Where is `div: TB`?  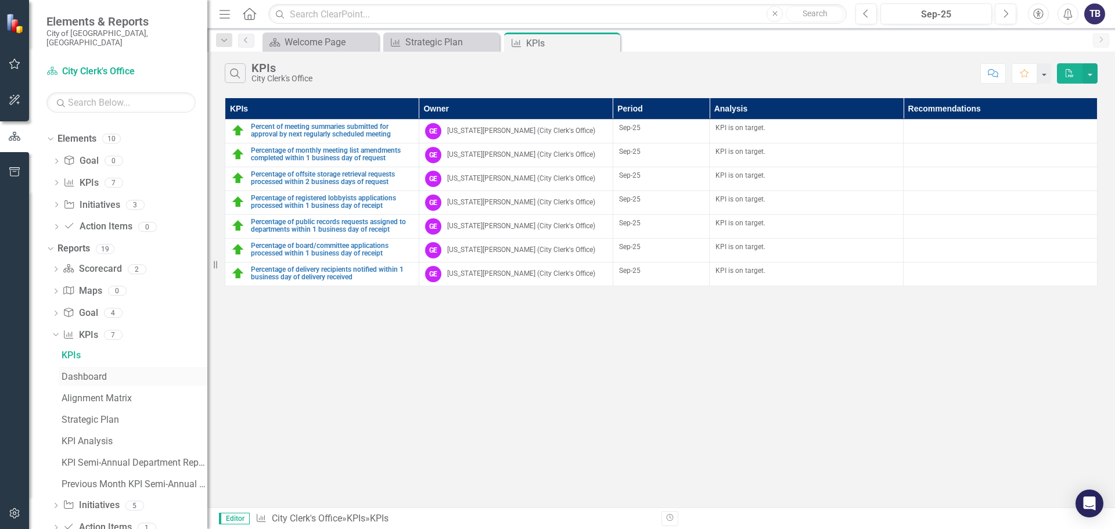
div: TB is located at coordinates (1095, 14).